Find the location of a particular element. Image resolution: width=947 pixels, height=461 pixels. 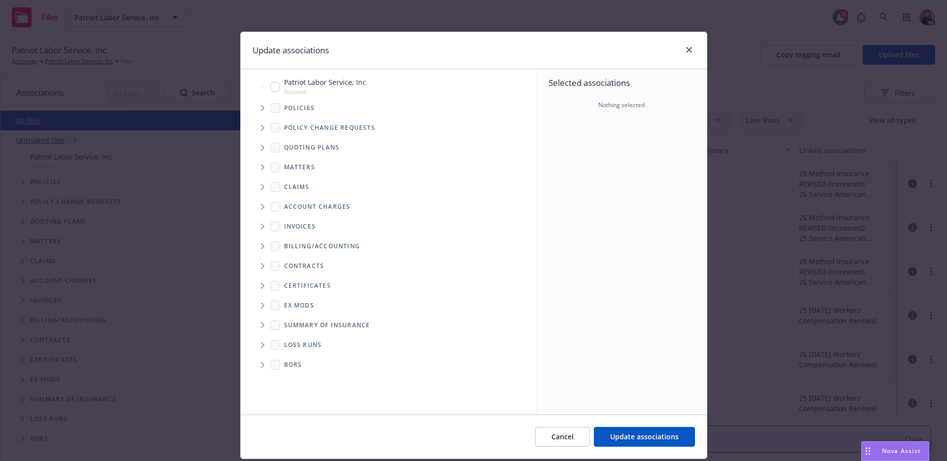

span: Contracts is located at coordinates (304, 266).